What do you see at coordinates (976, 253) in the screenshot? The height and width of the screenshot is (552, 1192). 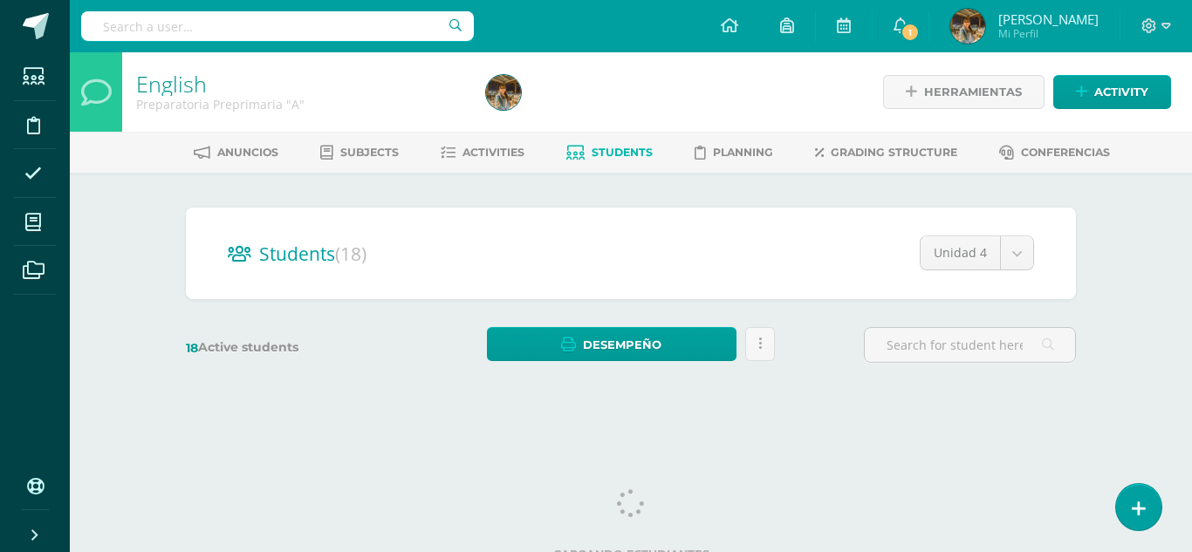 I see `a: Unidad 4` at bounding box center [976, 253].